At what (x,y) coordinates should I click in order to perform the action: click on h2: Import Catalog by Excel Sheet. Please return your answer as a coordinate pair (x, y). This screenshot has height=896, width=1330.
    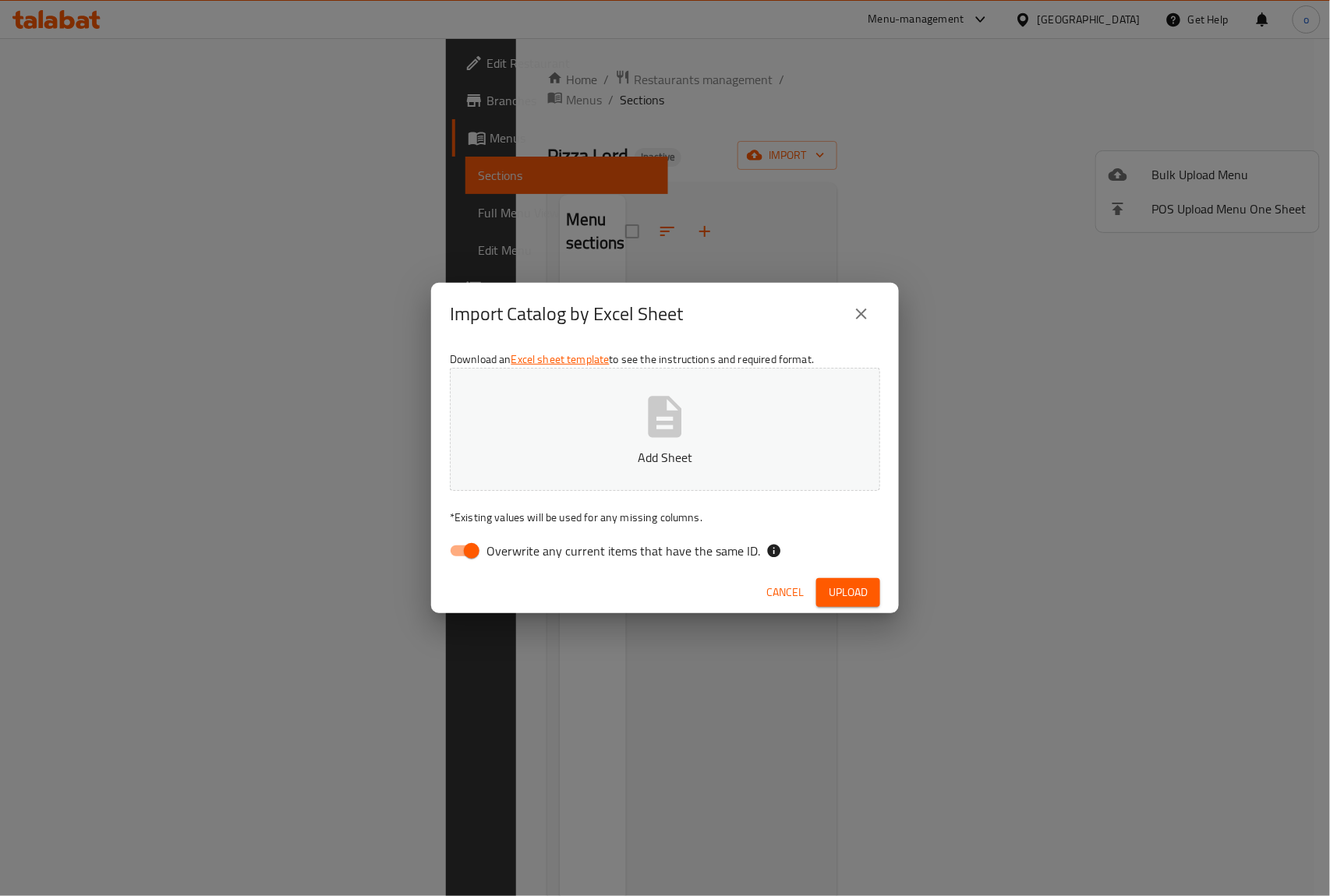
    Looking at the image, I should click on (566, 314).